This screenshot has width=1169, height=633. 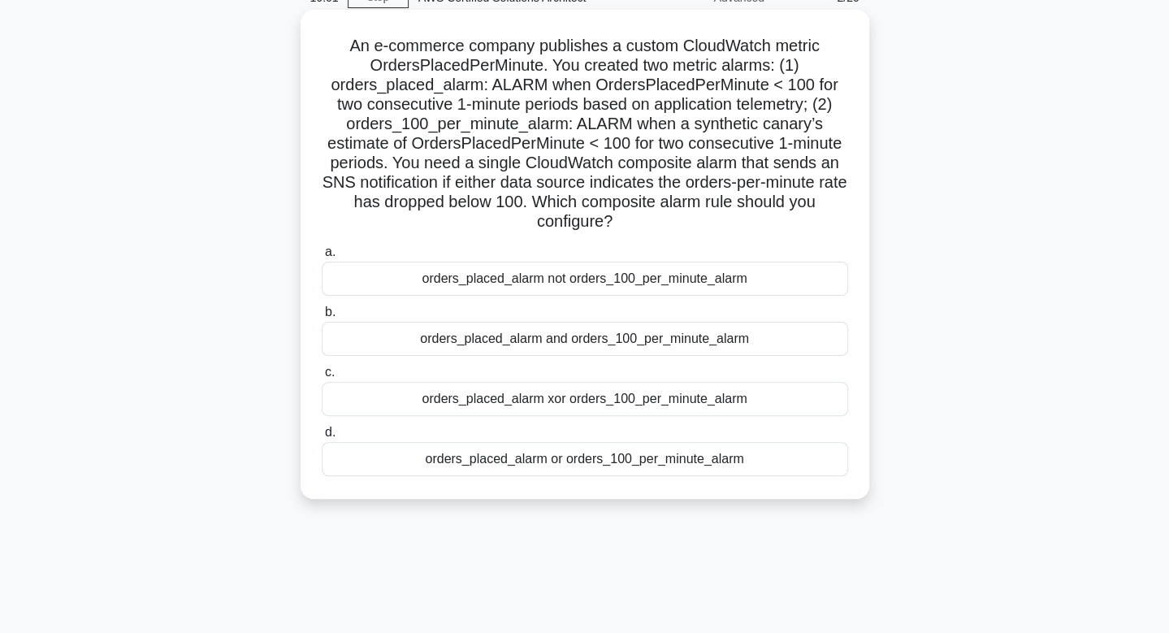 What do you see at coordinates (330, 371) in the screenshot?
I see `span: c.` at bounding box center [330, 371].